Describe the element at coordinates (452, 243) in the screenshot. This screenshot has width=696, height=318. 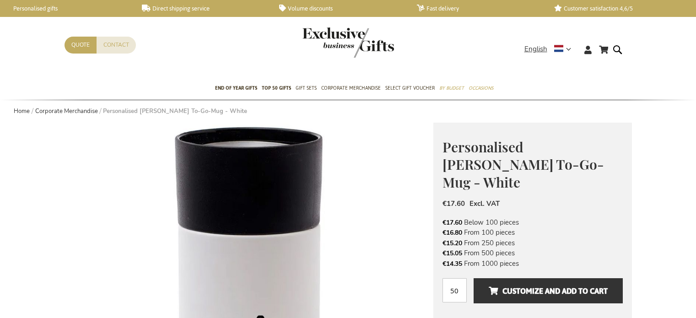
I see `span: €15.20` at that location.